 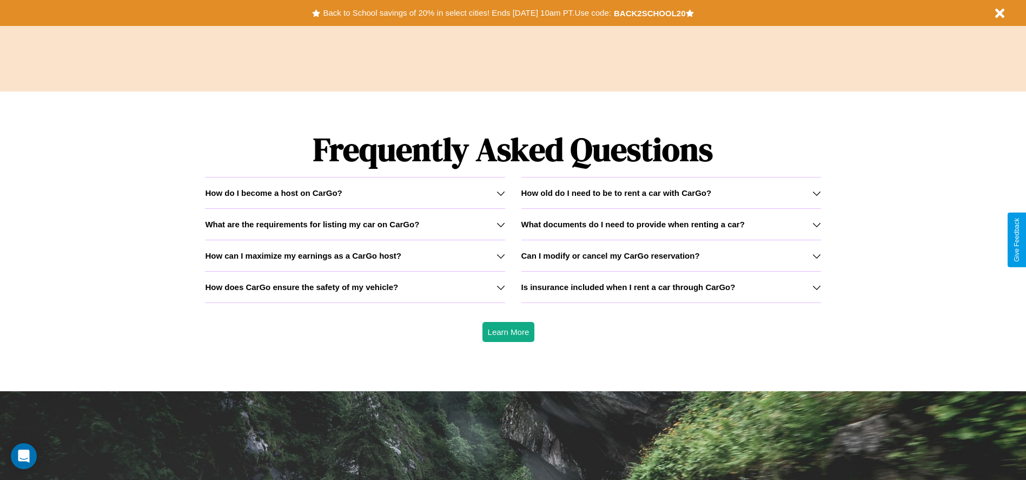 What do you see at coordinates (633, 224) in the screenshot?
I see `h3: What documents do I need to provide when renting a car?` at bounding box center [633, 224].